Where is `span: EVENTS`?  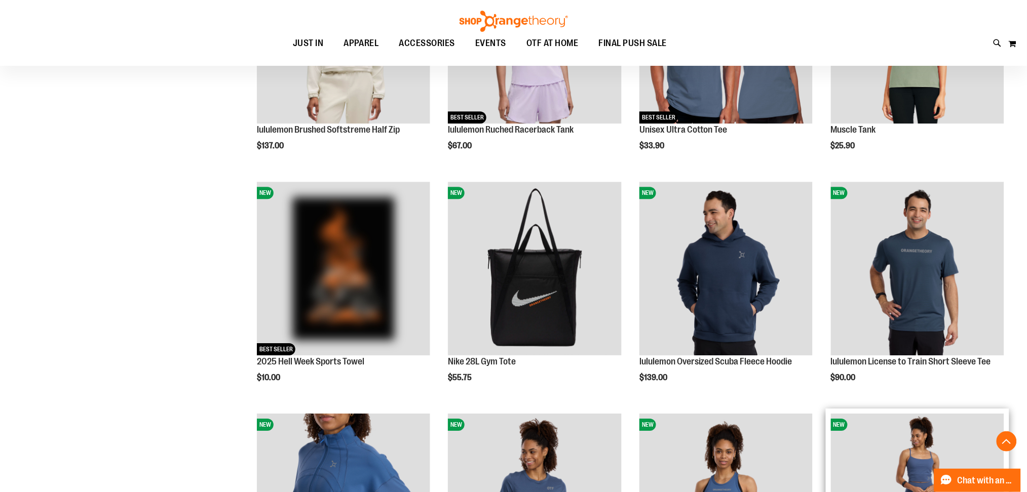
span: EVENTS is located at coordinates (490, 43).